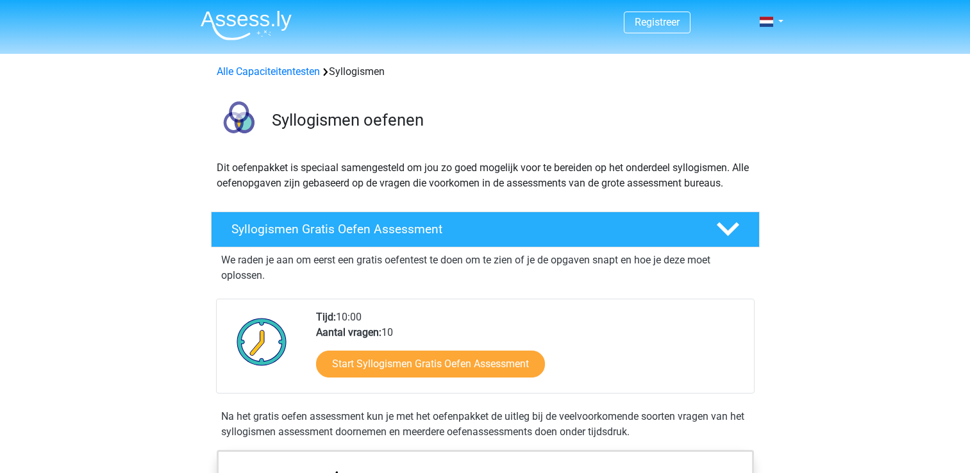 This screenshot has height=473, width=970. Describe the element at coordinates (349, 332) in the screenshot. I see `b: Aantal vragen:` at that location.